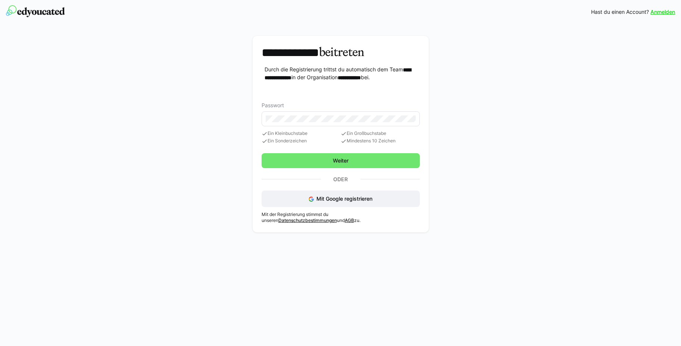 The image size is (681, 346). What do you see at coordinates (344, 198) in the screenshot?
I see `span: Mit Google registrieren` at bounding box center [344, 198].